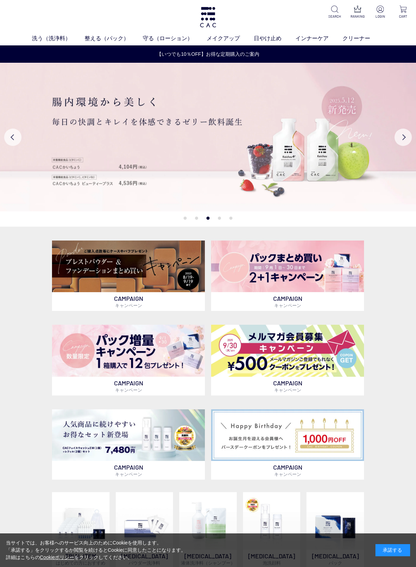 The image size is (416, 567). What do you see at coordinates (393, 550) in the screenshot?
I see `div: 承諾する` at bounding box center [393, 550].